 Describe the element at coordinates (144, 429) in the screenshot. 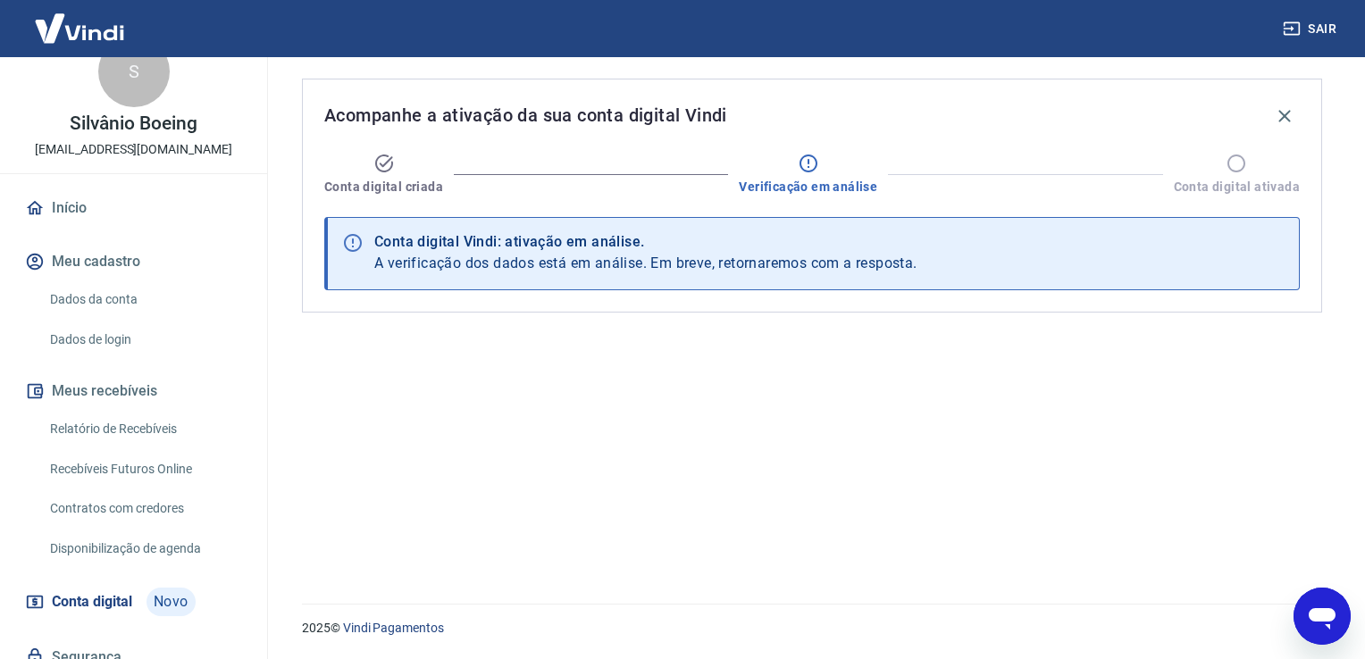

I see `a: Relatório de Recebíveis` at that location.